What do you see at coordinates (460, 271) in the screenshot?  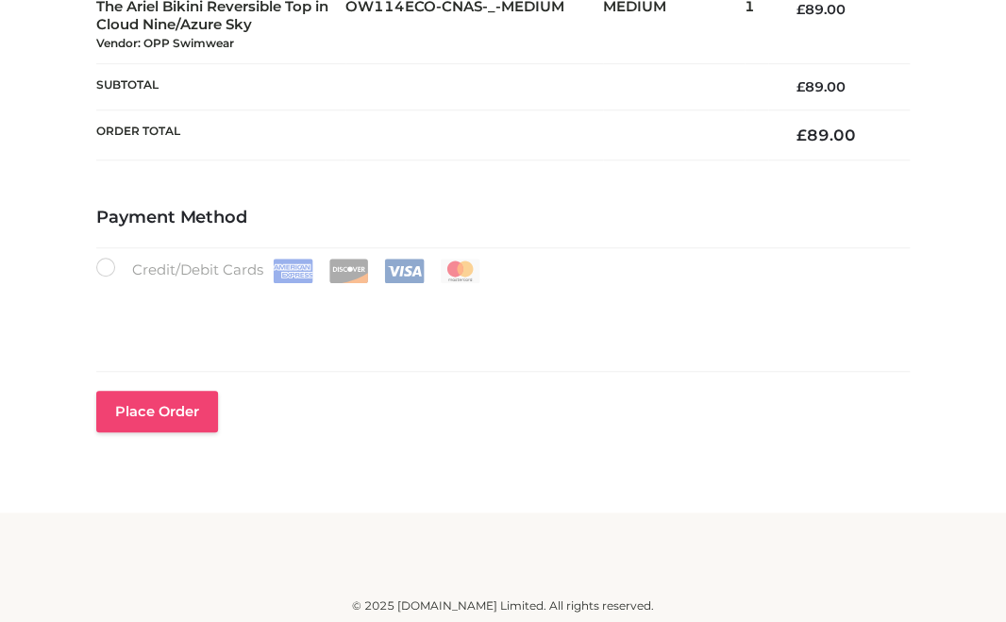 I see `img: Mastercard` at bounding box center [460, 271].